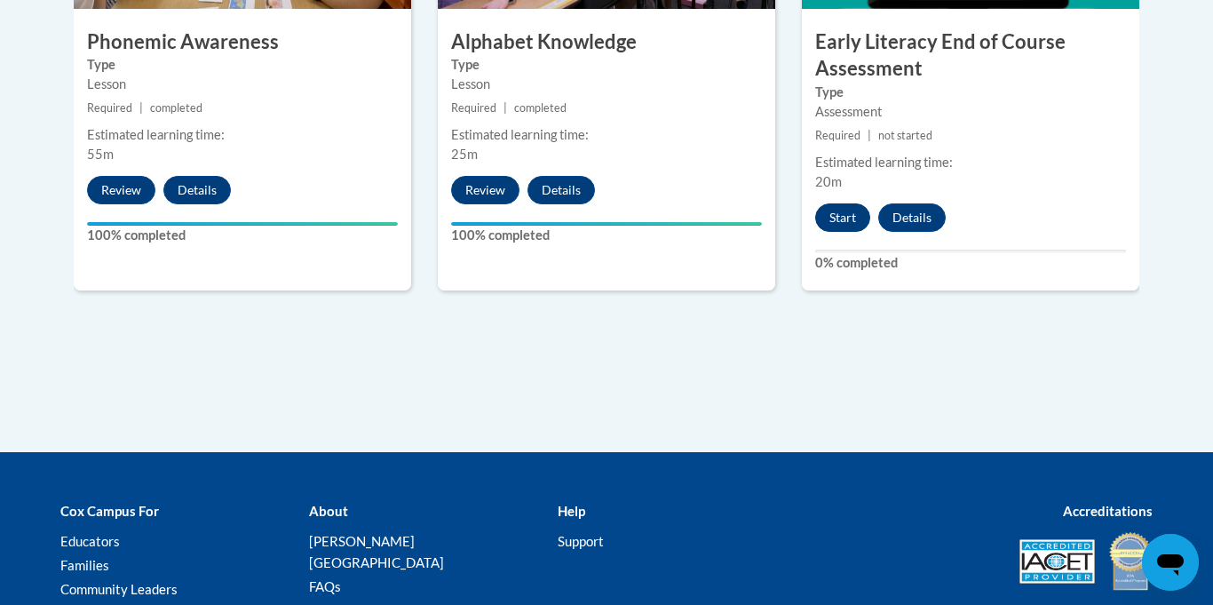 The height and width of the screenshot is (605, 1213). Describe the element at coordinates (329, 511) in the screenshot. I see `b: About` at that location.